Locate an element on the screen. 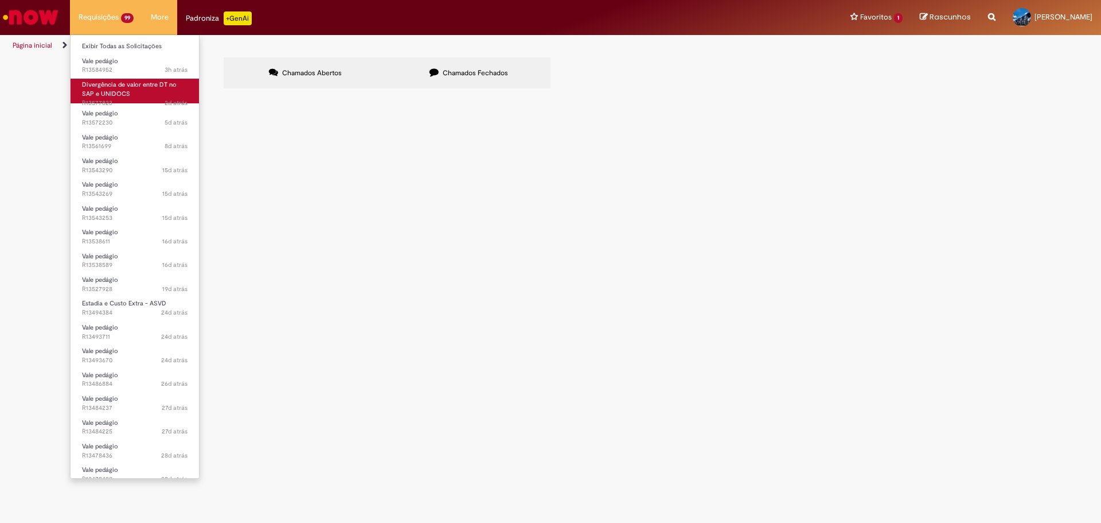 This screenshot has width=1101, height=523. img: ServiceNow is located at coordinates (30, 17).